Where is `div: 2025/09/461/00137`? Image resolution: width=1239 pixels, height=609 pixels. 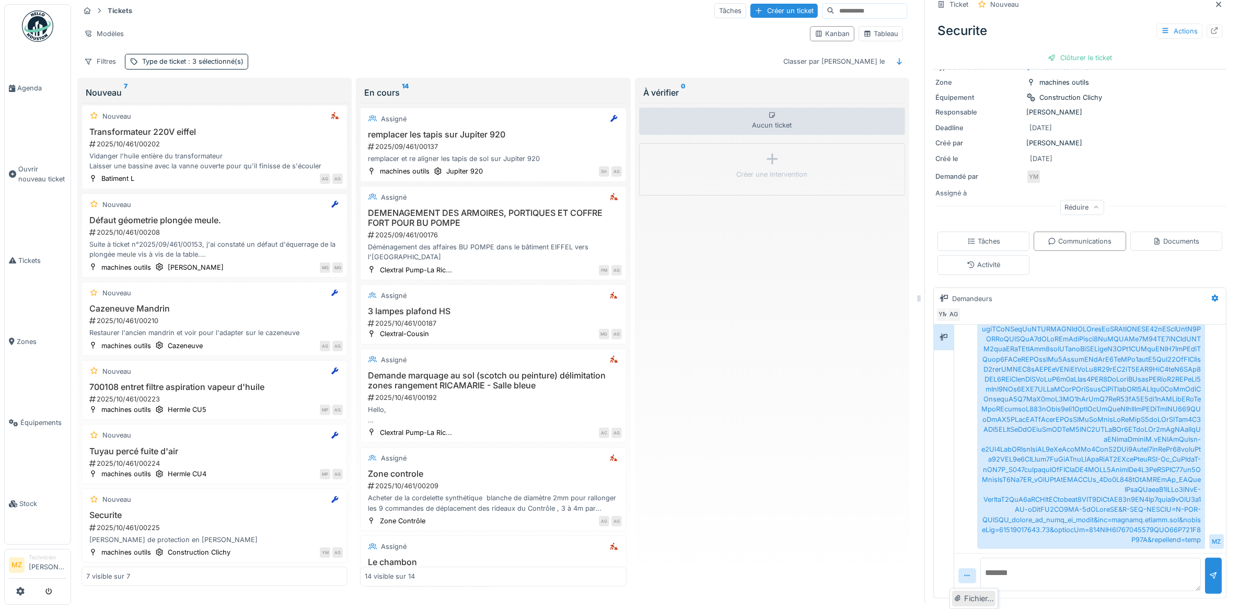 div: 2025/09/461/00137 is located at coordinates (494, 146).